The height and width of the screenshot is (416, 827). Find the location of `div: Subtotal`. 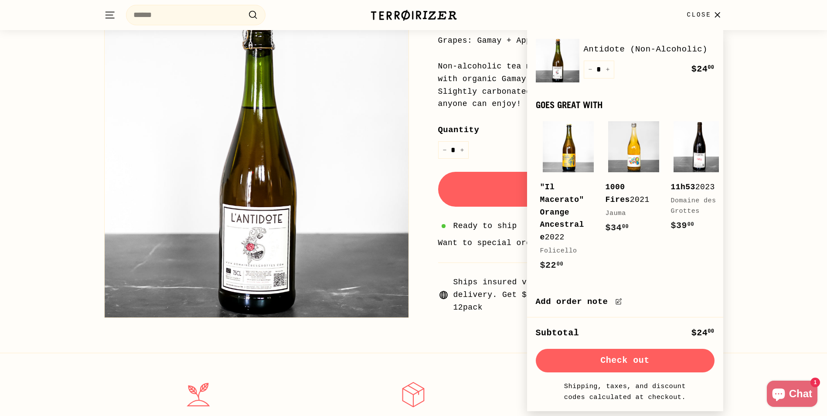

div: Subtotal is located at coordinates (558, 333).